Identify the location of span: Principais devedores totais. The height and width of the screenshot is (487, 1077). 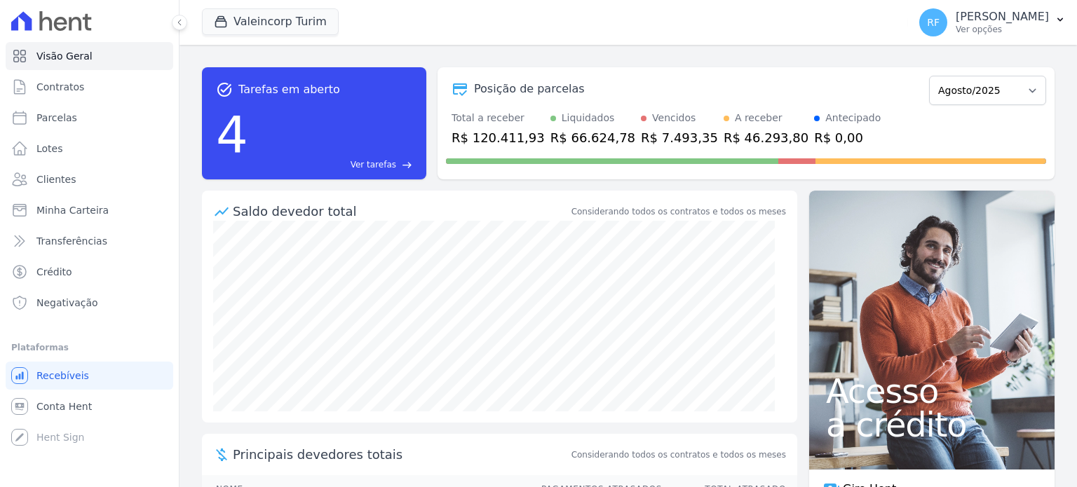
(400, 454).